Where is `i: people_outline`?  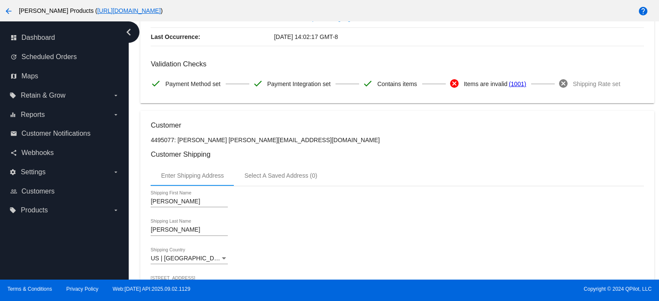
i: people_outline is located at coordinates (14, 192).